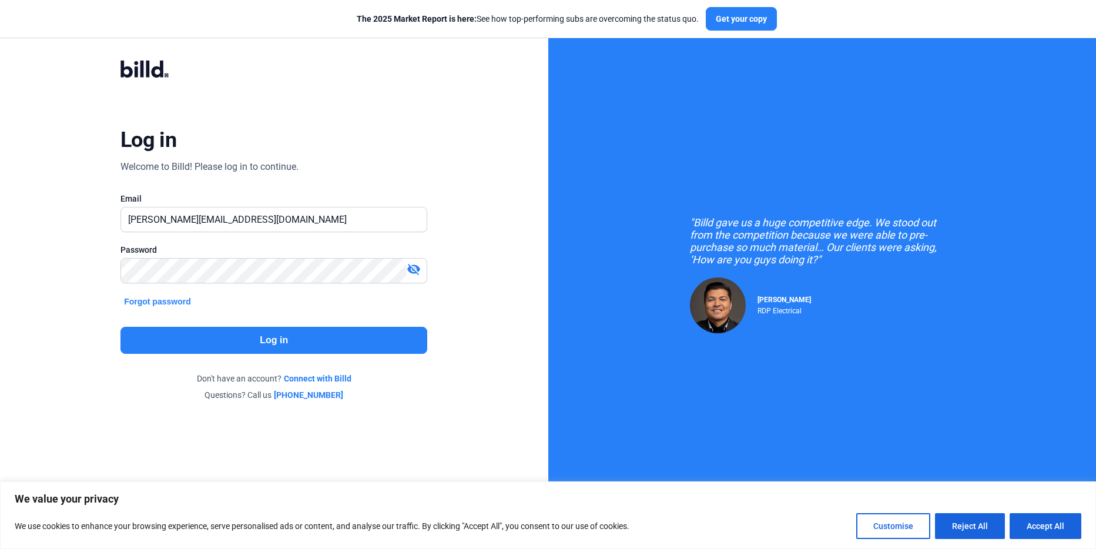 This screenshot has height=549, width=1096. I want to click on a: Connect with Billd, so click(317, 379).